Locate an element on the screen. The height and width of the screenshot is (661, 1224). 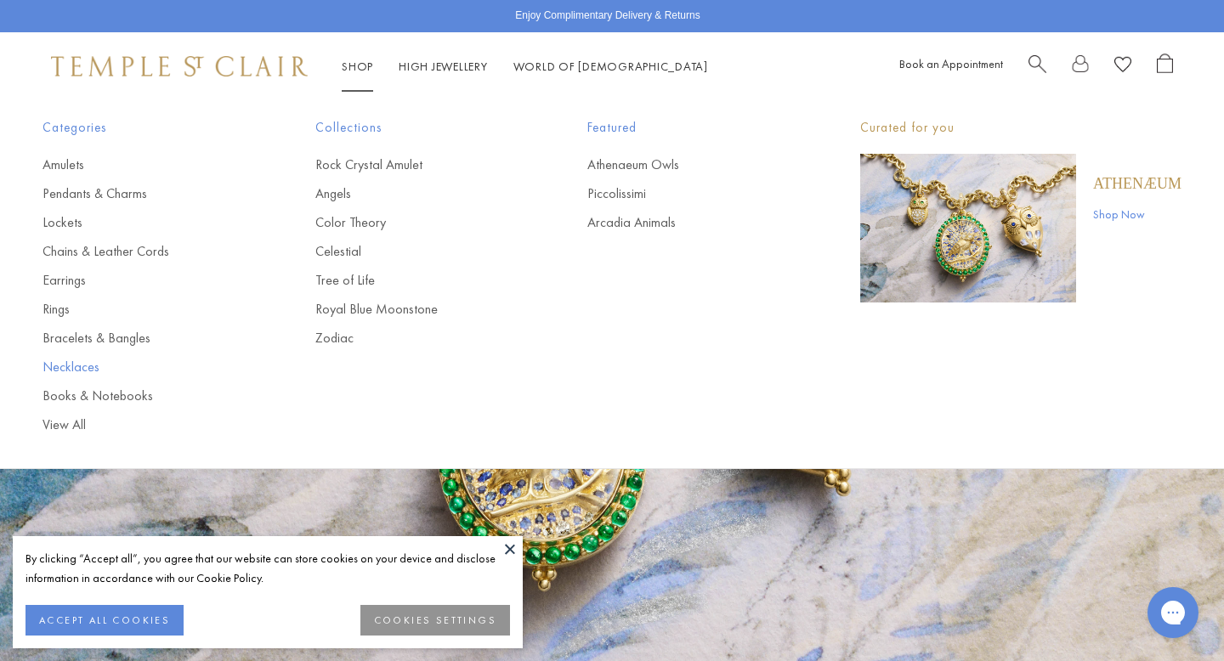
a: Arcadia Animals is located at coordinates (689, 223).